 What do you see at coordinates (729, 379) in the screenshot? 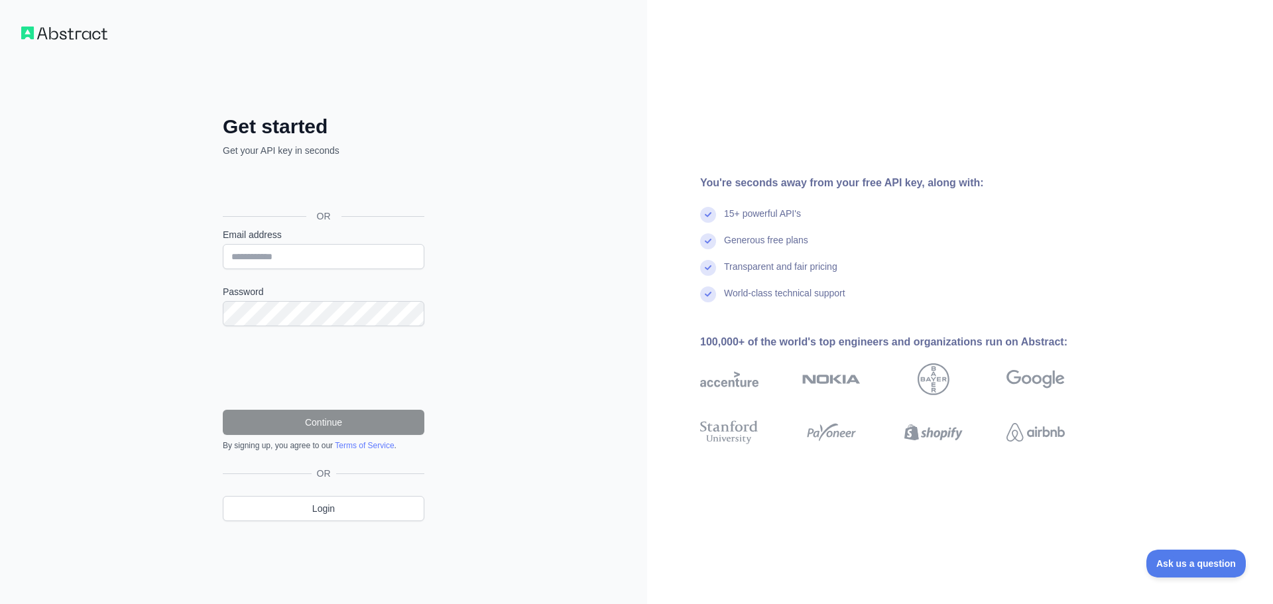
I see `img: accenture` at bounding box center [729, 379].